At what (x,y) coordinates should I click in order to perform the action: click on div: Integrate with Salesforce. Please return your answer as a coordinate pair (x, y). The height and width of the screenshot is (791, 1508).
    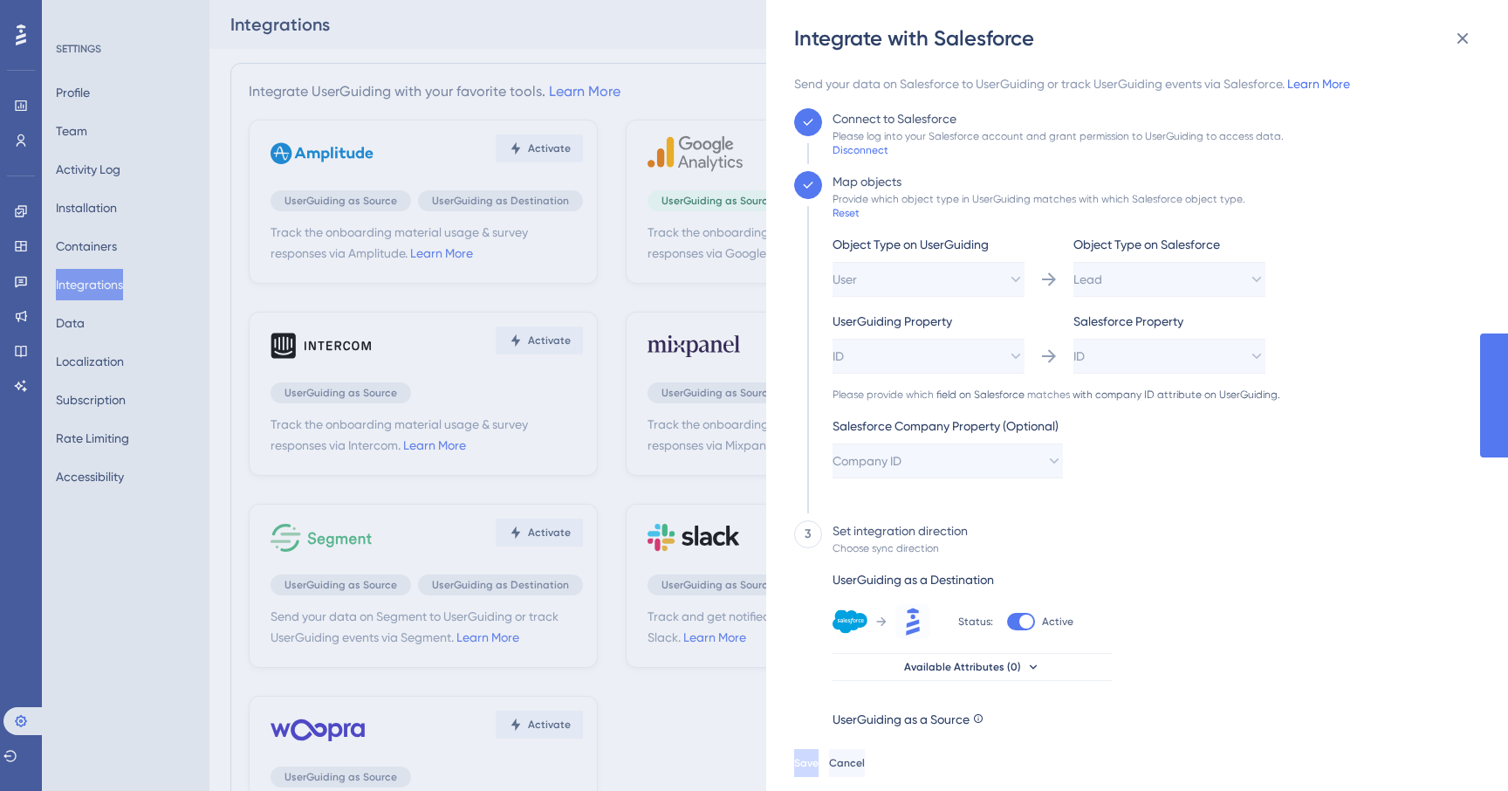
    Looking at the image, I should click on (1139, 38).